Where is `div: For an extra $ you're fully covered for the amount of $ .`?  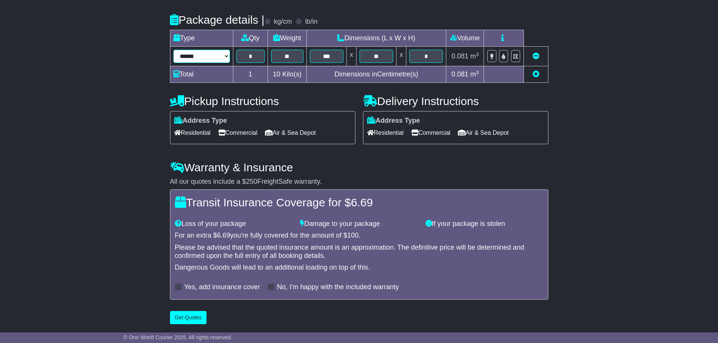 div: For an extra $ you're fully covered for the amount of $ . is located at coordinates (359, 236).